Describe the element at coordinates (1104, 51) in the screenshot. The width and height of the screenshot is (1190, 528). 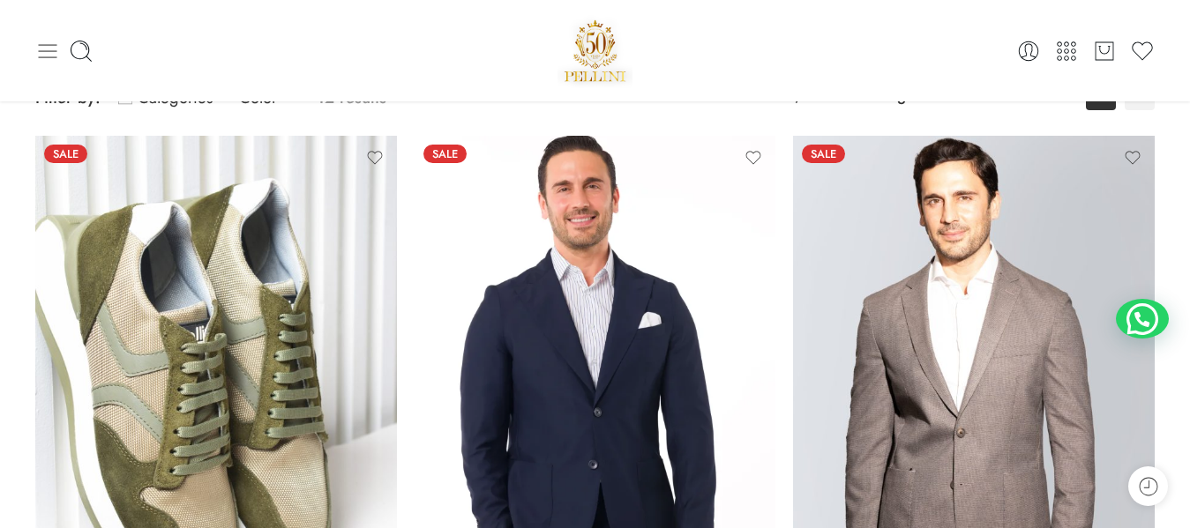
I see `a: Cart` at that location.